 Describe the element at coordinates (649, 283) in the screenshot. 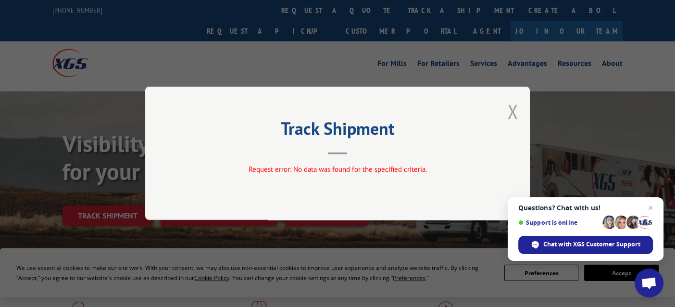

I see `div: Open chat` at that location.